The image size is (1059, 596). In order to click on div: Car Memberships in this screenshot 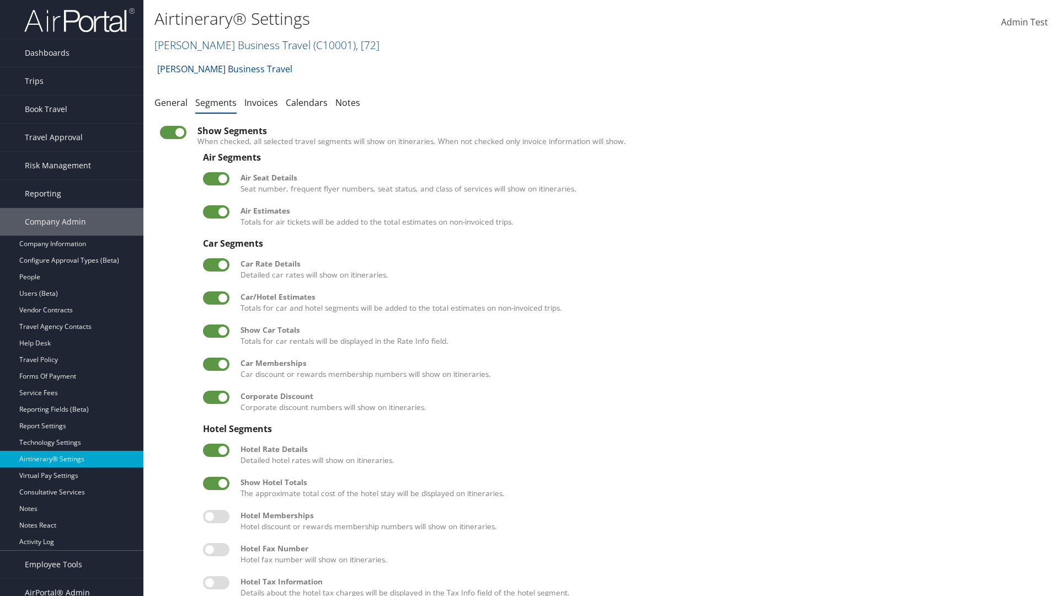, I will do `click(639, 363)`.